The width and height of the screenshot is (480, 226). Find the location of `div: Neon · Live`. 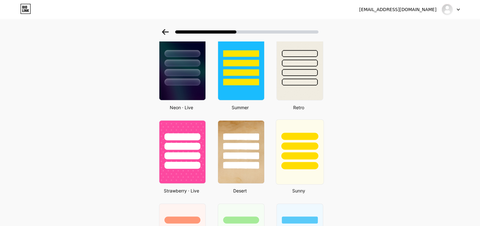

div: Neon · Live is located at coordinates (182, 107).